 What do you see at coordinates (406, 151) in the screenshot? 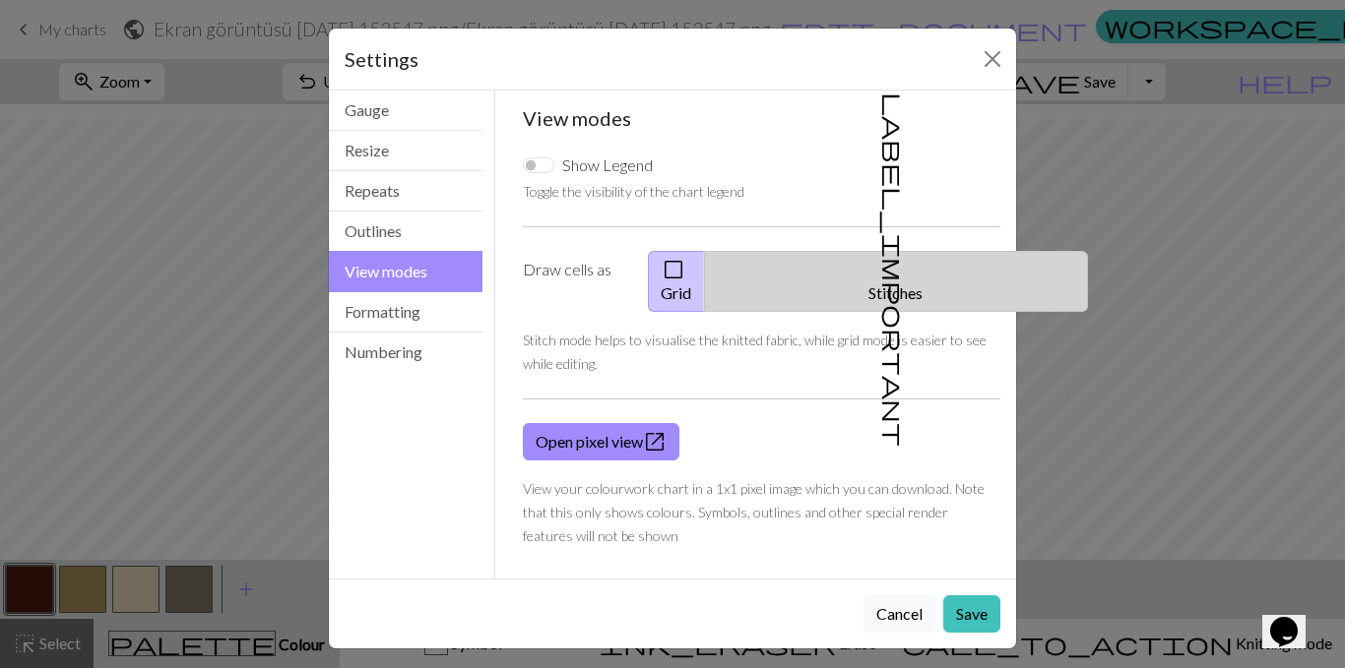
I see `button: Resize` at bounding box center [406, 151].